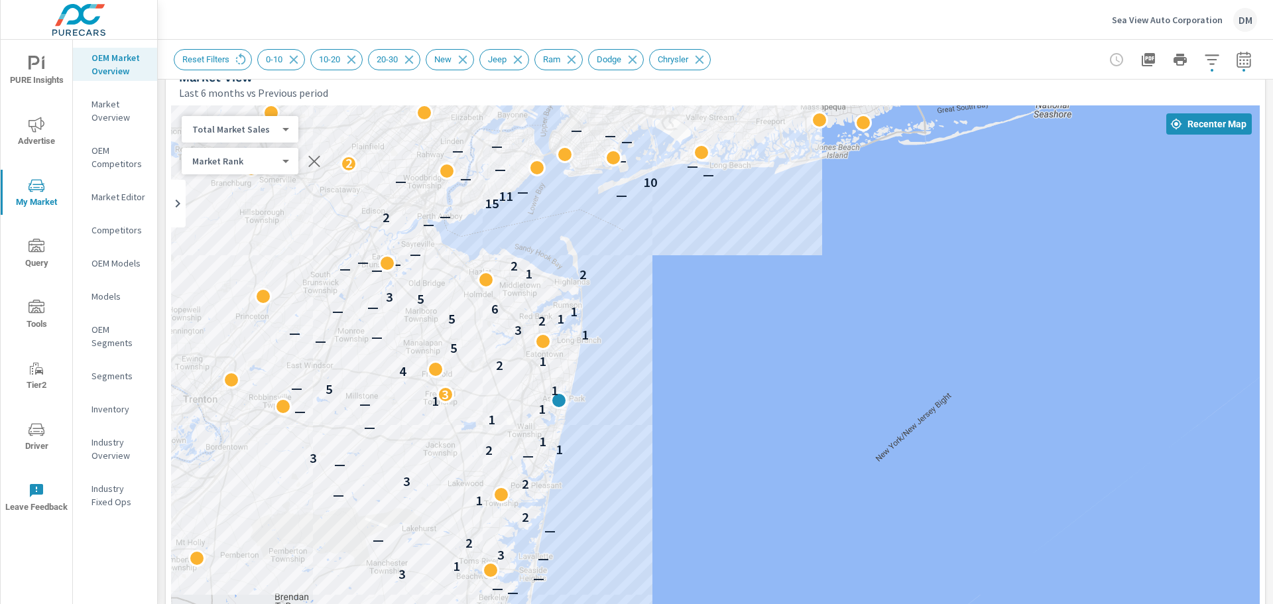 This screenshot has height=604, width=1273. What do you see at coordinates (558, 60) in the screenshot?
I see `div: Ram` at bounding box center [558, 60].